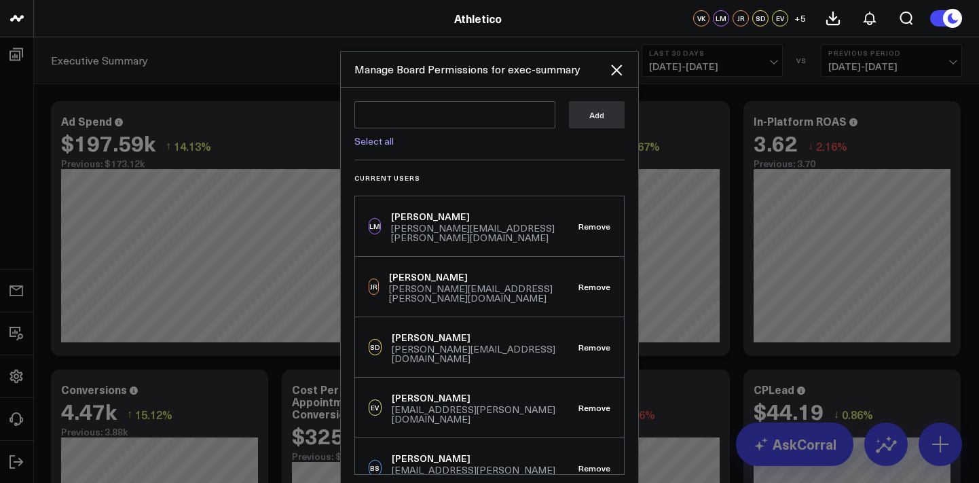  What do you see at coordinates (375, 468) in the screenshot?
I see `div: BS` at bounding box center [375, 468].